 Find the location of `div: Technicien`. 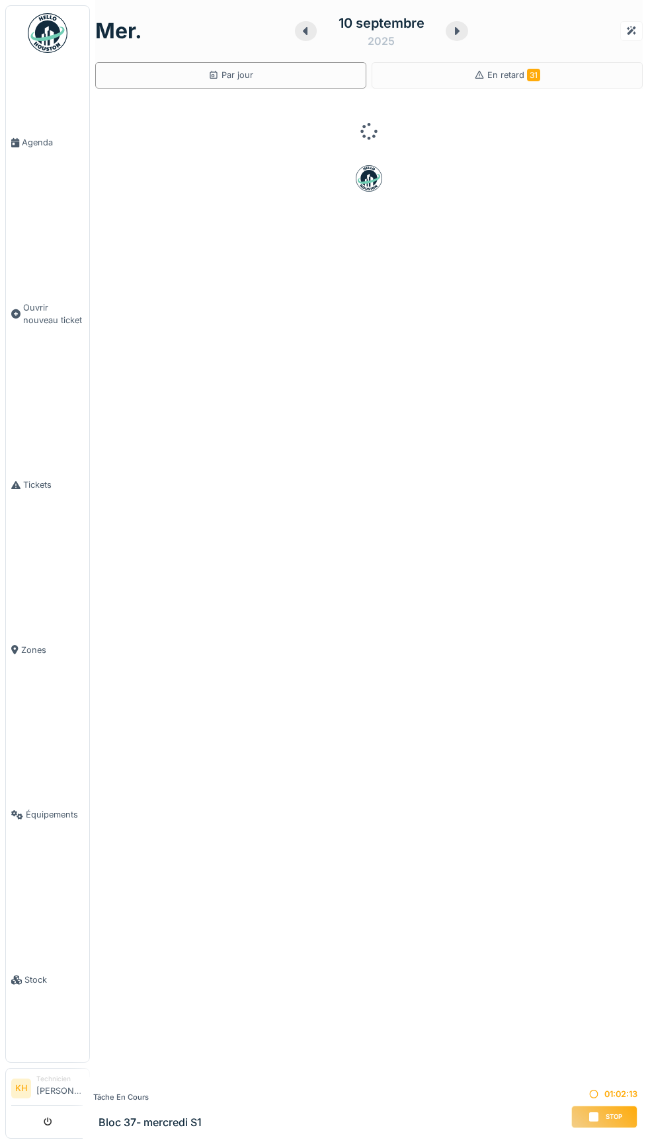

div: Technicien is located at coordinates (60, 1079).